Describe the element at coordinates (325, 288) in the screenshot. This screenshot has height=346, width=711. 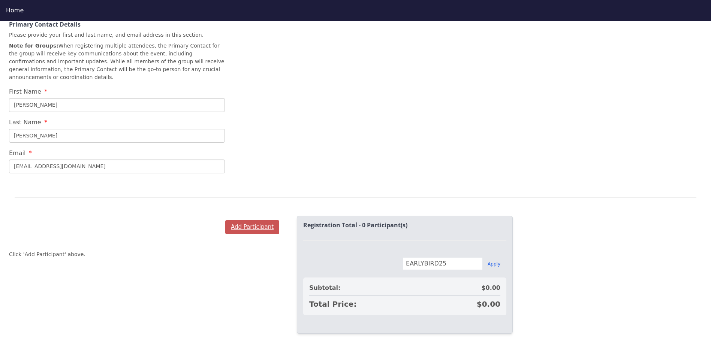
I see `span: Subtotal:` at that location.